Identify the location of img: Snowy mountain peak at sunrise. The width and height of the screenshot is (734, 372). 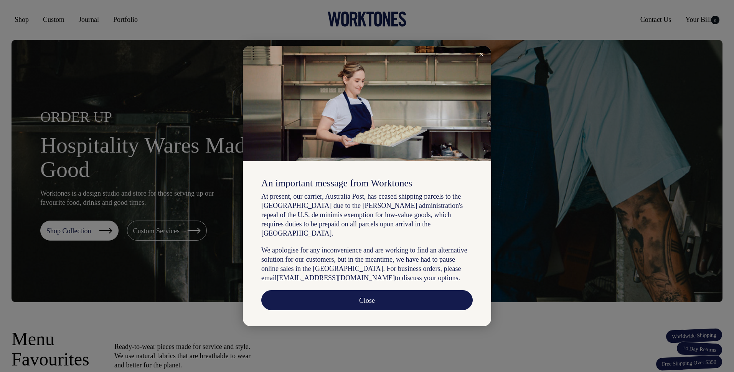
(367, 103).